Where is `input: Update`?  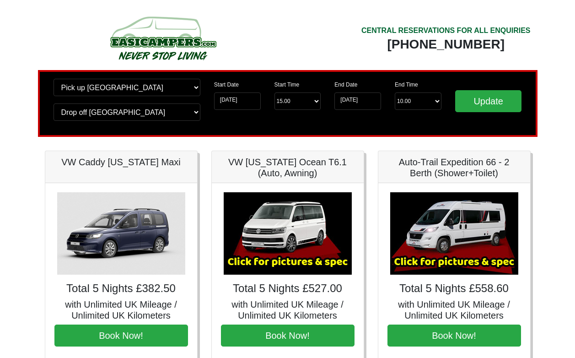
input: Update is located at coordinates (489, 101).